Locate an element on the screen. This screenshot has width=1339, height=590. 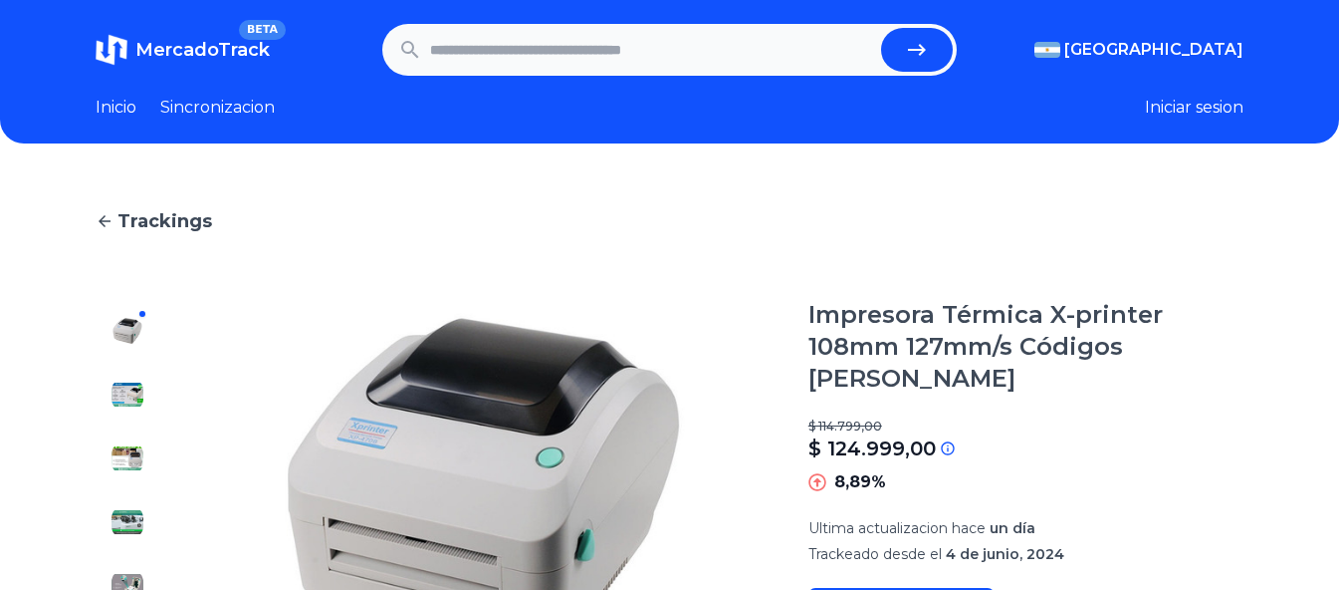
p: 8,89% is located at coordinates (860, 482).